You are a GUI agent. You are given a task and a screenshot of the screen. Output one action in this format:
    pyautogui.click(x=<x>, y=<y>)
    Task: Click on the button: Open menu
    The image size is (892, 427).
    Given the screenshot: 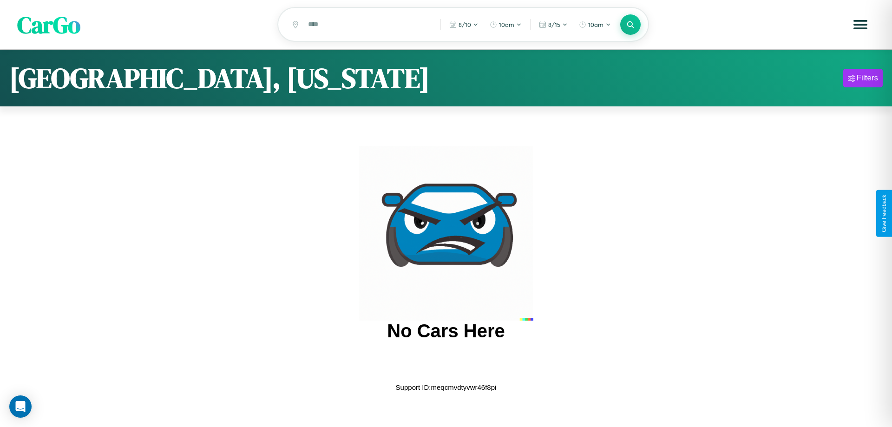 What is the action you would take?
    pyautogui.click(x=861, y=25)
    